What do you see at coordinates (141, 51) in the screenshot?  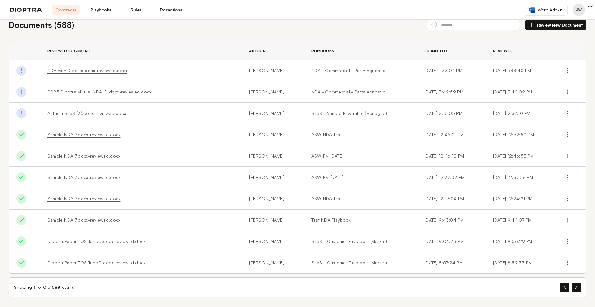 I see `th: Reviewed Document` at bounding box center [141, 51].